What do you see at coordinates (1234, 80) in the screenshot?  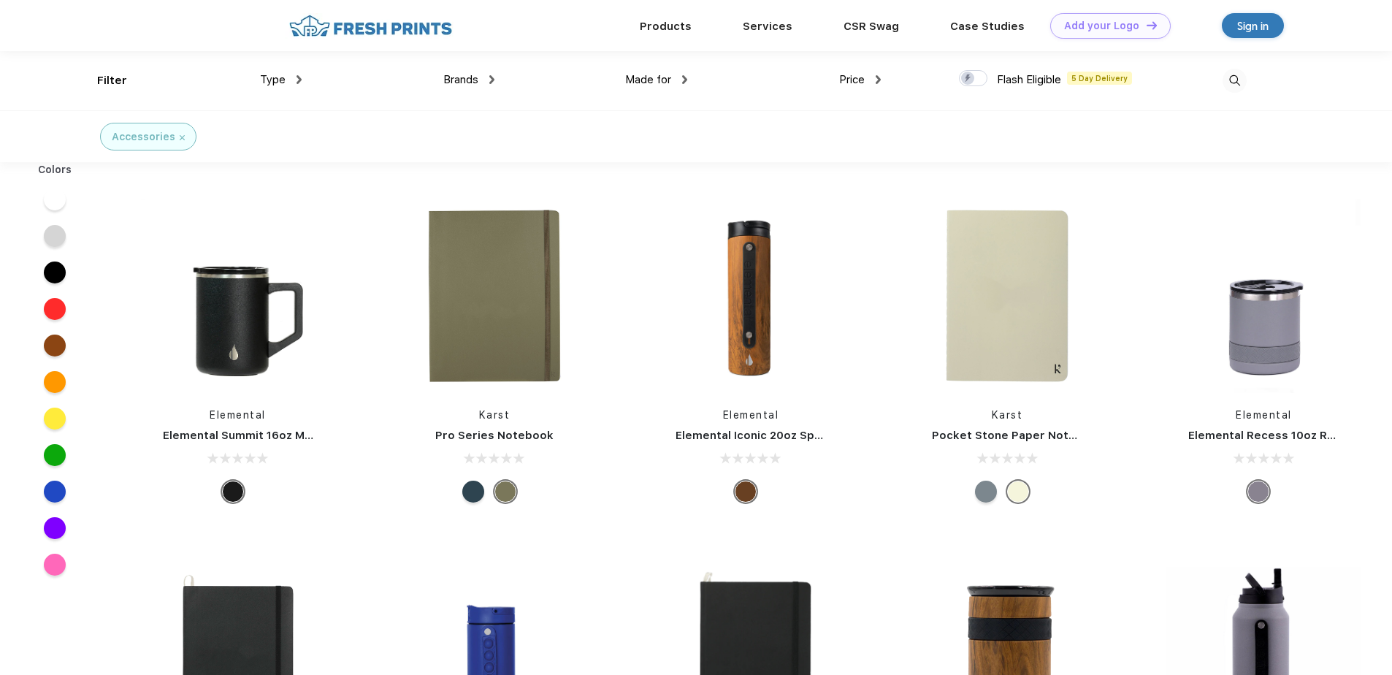 I see `img: desktop_search.svg` at bounding box center [1234, 80].